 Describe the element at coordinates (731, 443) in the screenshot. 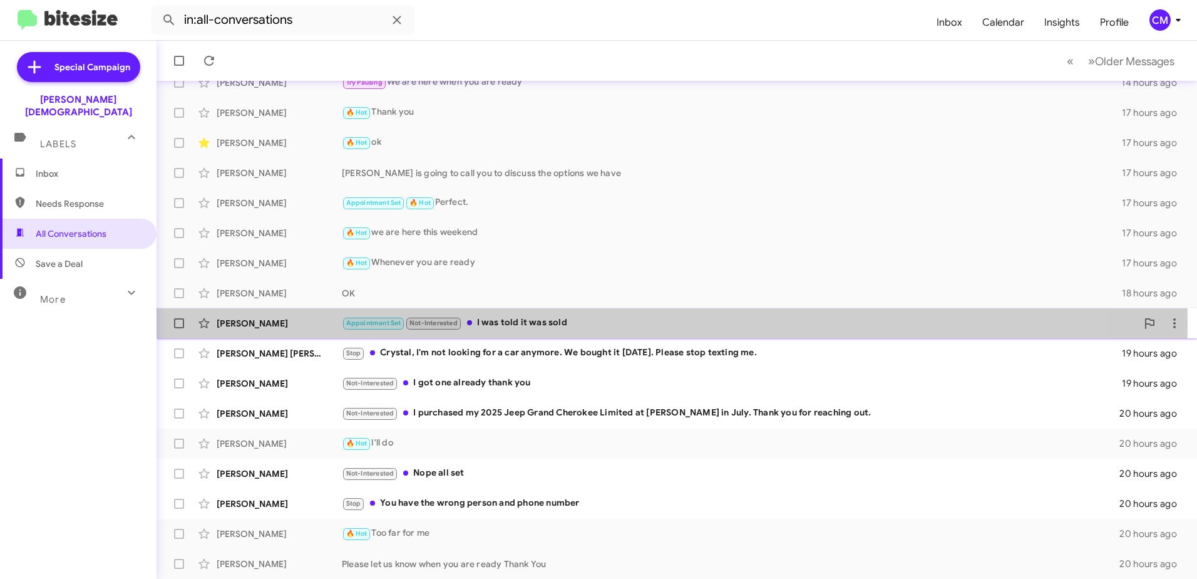

I see `div: I'll do` at that location.